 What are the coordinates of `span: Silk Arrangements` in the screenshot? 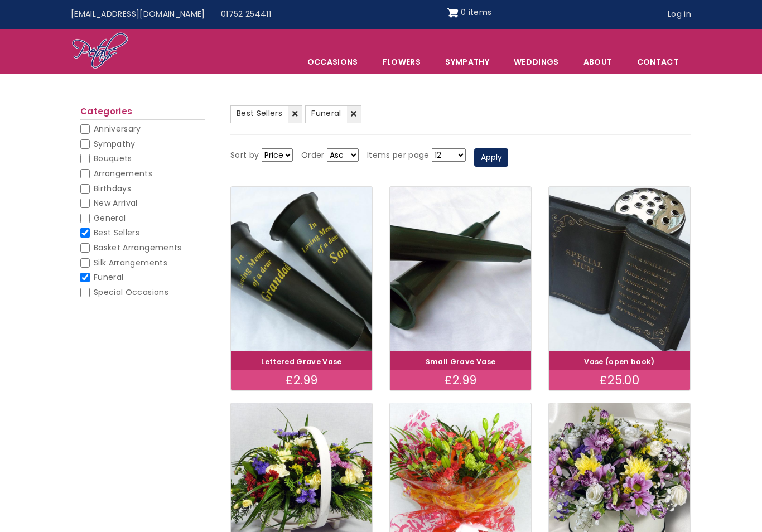 It's located at (131, 263).